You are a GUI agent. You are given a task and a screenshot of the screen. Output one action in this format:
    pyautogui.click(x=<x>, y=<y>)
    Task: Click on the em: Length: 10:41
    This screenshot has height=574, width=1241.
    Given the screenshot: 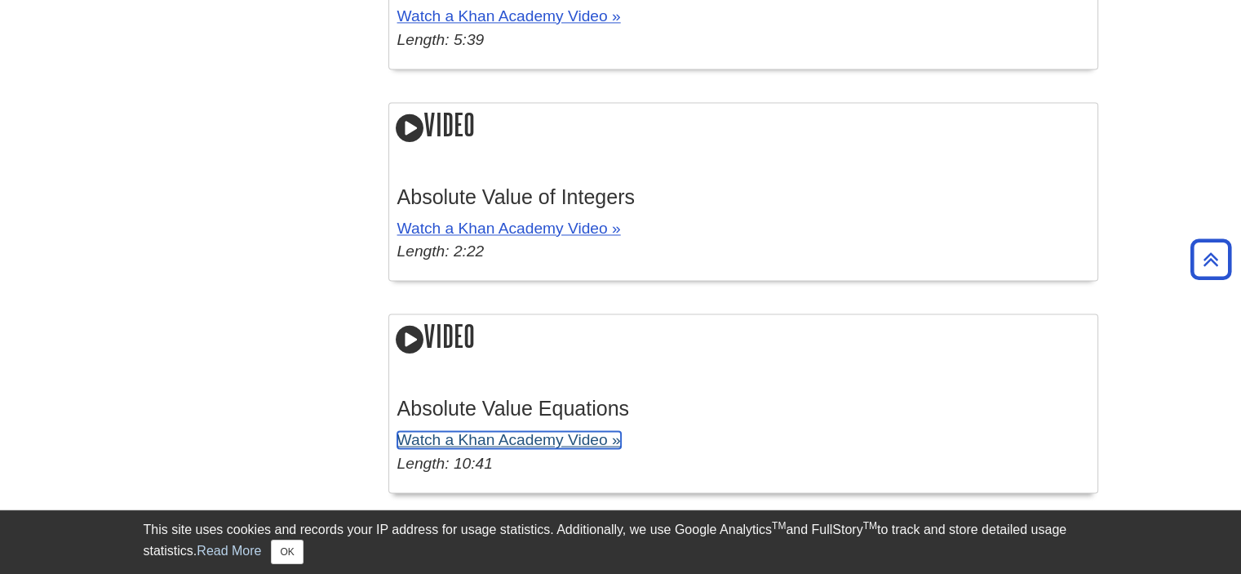 What is the action you would take?
    pyautogui.click(x=445, y=463)
    